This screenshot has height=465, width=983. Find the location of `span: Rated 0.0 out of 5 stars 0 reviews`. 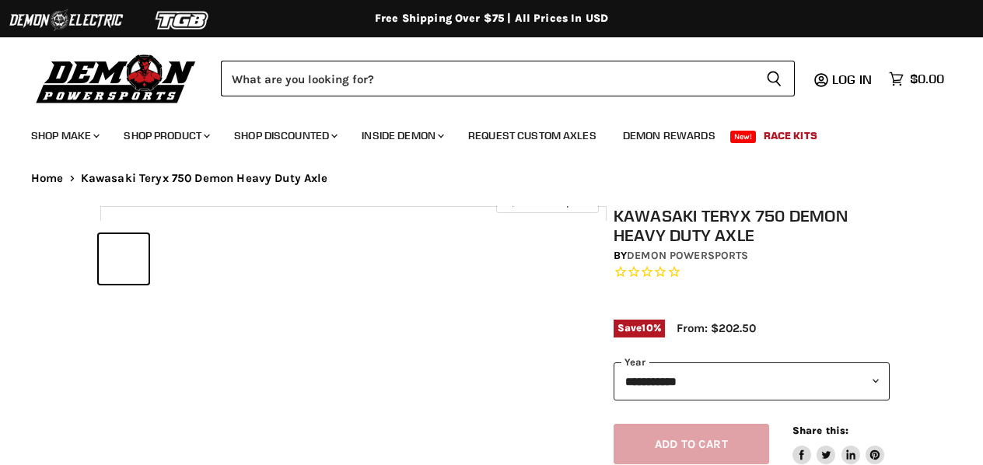

span: Rated 0.0 out of 5 stars 0 reviews is located at coordinates (752, 272).